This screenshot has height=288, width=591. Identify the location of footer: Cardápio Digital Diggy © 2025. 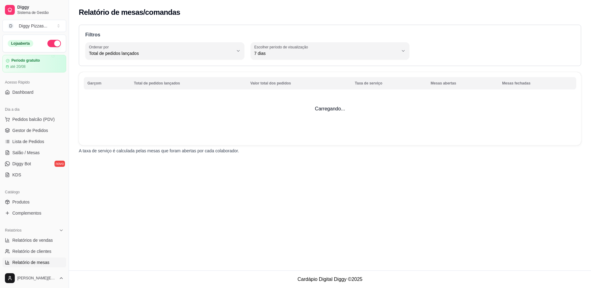
(330, 279).